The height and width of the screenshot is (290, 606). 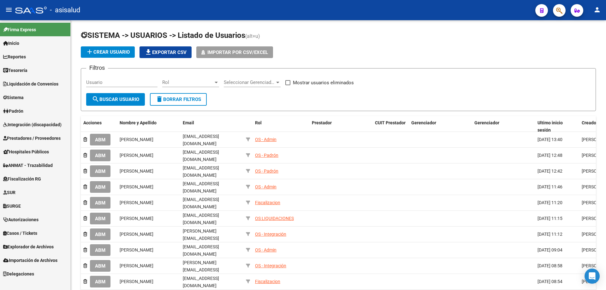 What do you see at coordinates (99, 127) in the screenshot?
I see `datatable-header-cell: Acciones` at bounding box center [99, 127].